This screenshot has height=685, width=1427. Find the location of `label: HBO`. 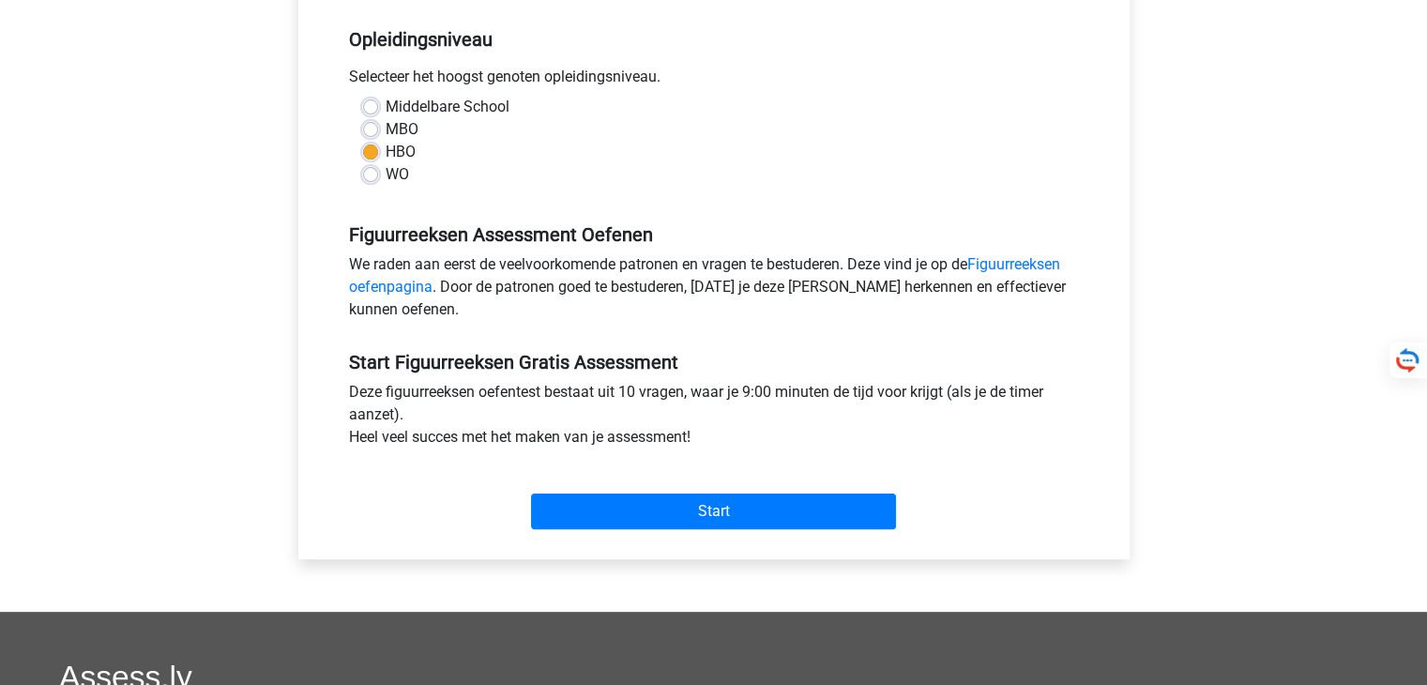

label: HBO is located at coordinates (400, 152).